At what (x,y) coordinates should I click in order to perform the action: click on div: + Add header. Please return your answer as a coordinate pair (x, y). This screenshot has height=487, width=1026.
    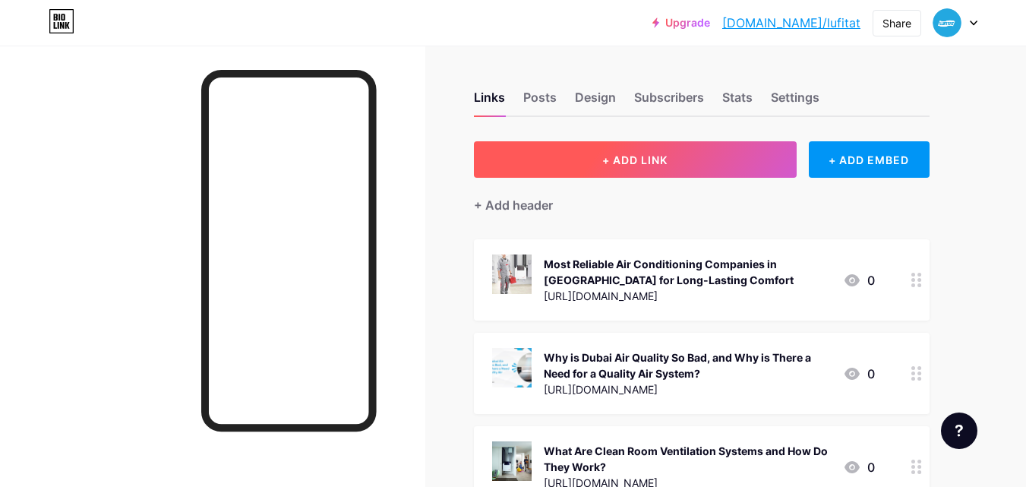
    Looking at the image, I should click on (513, 205).